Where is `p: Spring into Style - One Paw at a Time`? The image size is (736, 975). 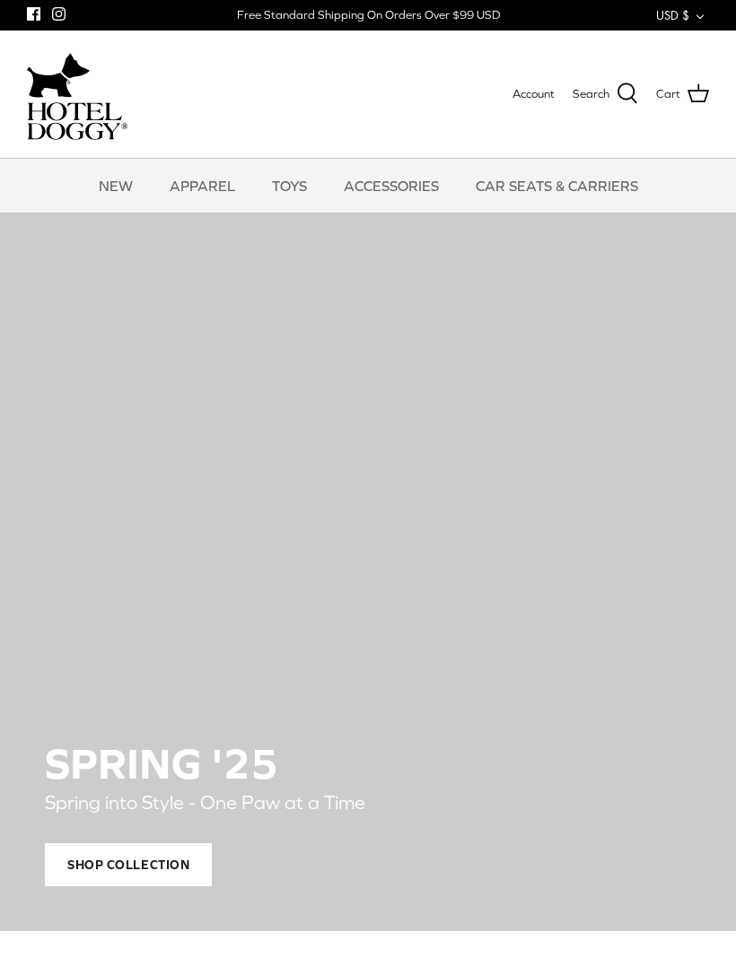
p: Spring into Style - One Paw at a Time is located at coordinates (368, 803).